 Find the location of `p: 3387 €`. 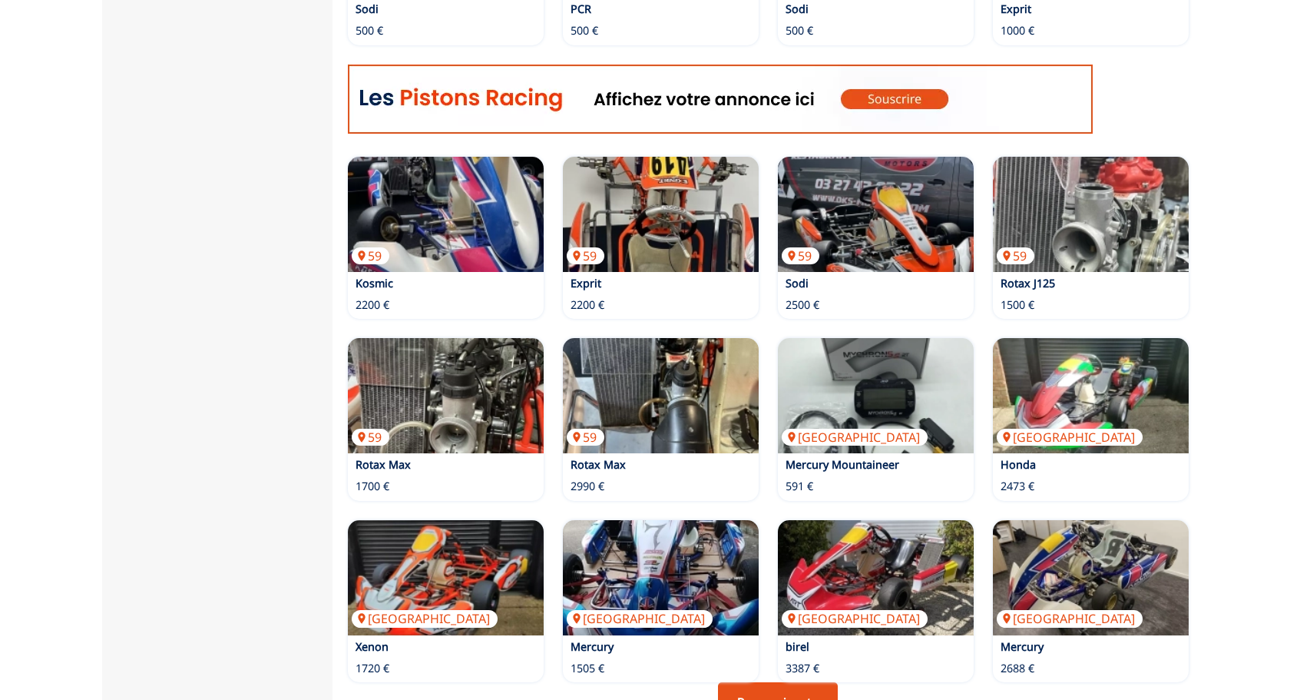

p: 3387 € is located at coordinates (802, 668).